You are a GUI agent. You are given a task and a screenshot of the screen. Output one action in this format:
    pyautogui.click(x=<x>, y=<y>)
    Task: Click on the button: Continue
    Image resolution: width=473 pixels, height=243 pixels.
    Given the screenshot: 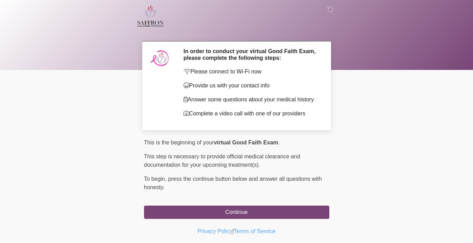 What is the action you would take?
    pyautogui.click(x=237, y=212)
    